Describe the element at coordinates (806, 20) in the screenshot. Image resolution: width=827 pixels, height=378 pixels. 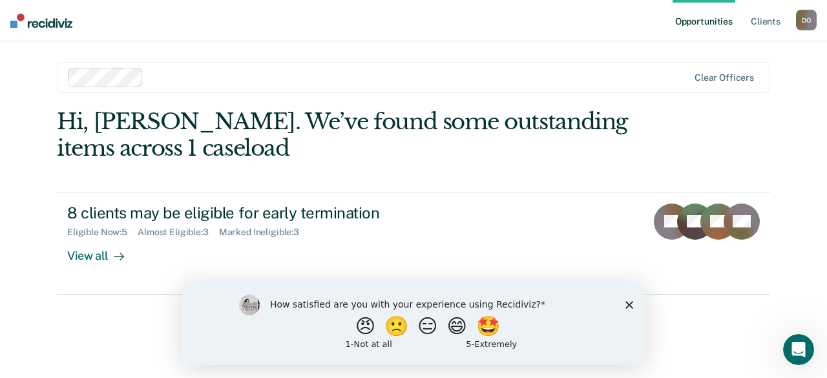
I see `button: DO` at that location.